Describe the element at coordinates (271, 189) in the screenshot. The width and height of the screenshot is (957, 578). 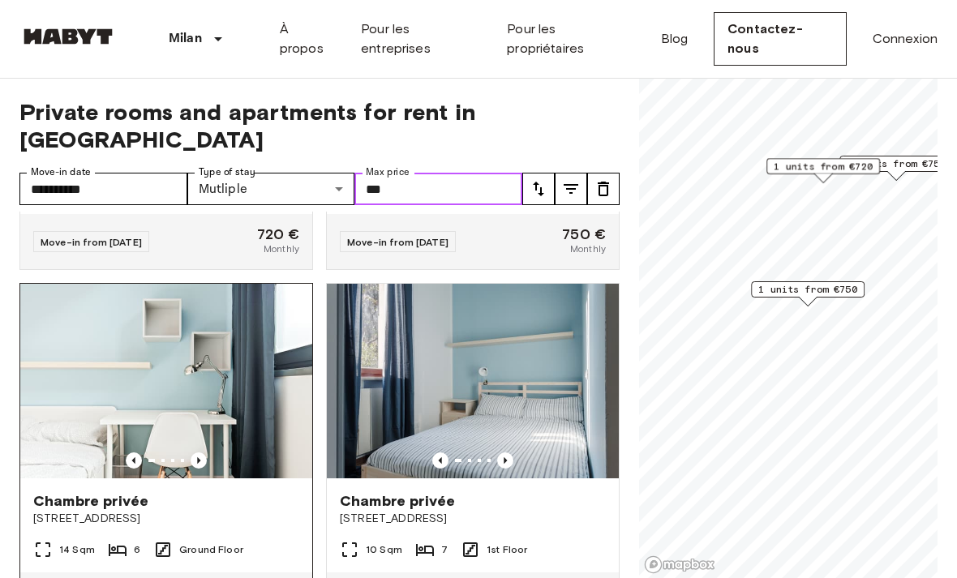
I see `div: Mutliple` at that location.